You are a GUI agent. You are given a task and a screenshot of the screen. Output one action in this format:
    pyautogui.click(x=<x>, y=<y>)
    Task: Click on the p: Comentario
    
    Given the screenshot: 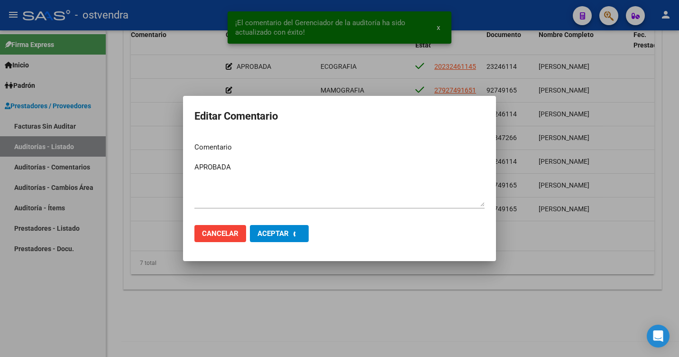 What is the action you would take?
    pyautogui.click(x=339, y=147)
    